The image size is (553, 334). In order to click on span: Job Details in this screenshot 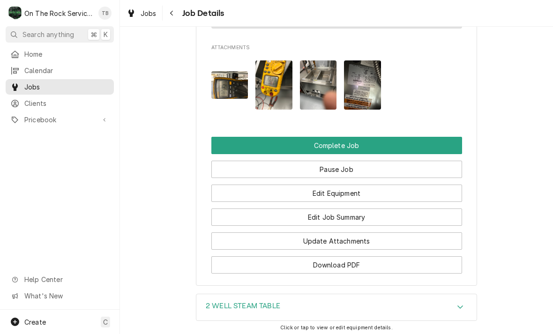, I will do `click(202, 13)`.